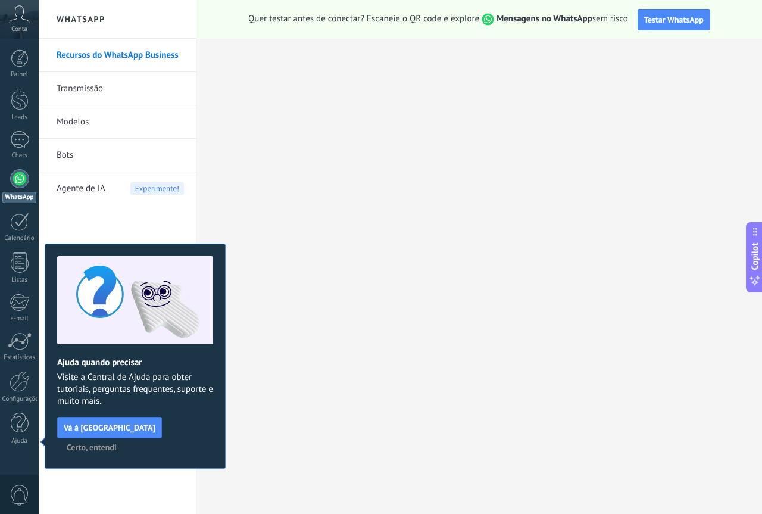  I want to click on span: Certo, entendi, so click(92, 447).